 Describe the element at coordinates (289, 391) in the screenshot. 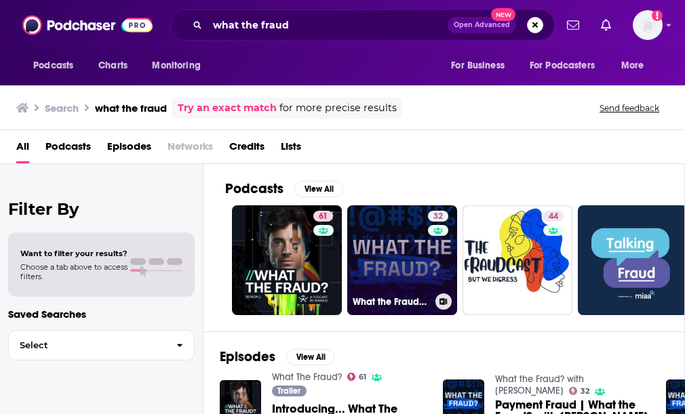

I see `span: Trailer` at that location.